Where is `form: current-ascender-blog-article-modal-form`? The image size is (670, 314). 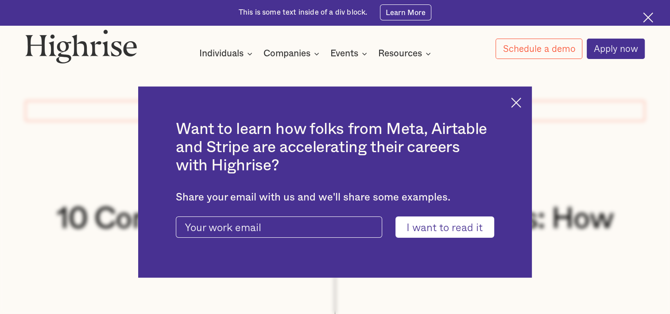 form: current-ascender-blog-article-modal-form is located at coordinates (335, 226).